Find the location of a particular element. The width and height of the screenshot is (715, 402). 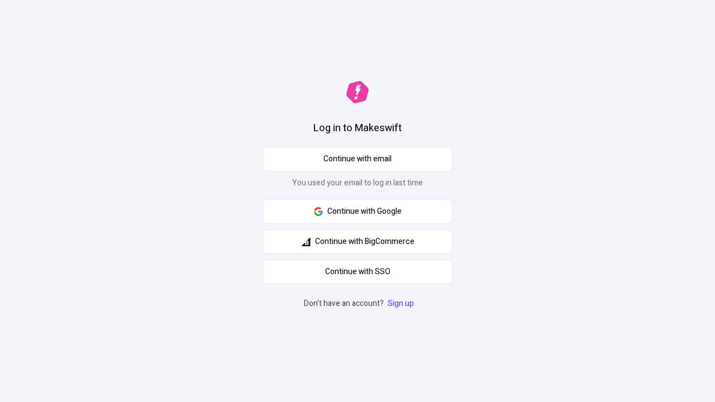

button: Continue with email is located at coordinates (358, 159).